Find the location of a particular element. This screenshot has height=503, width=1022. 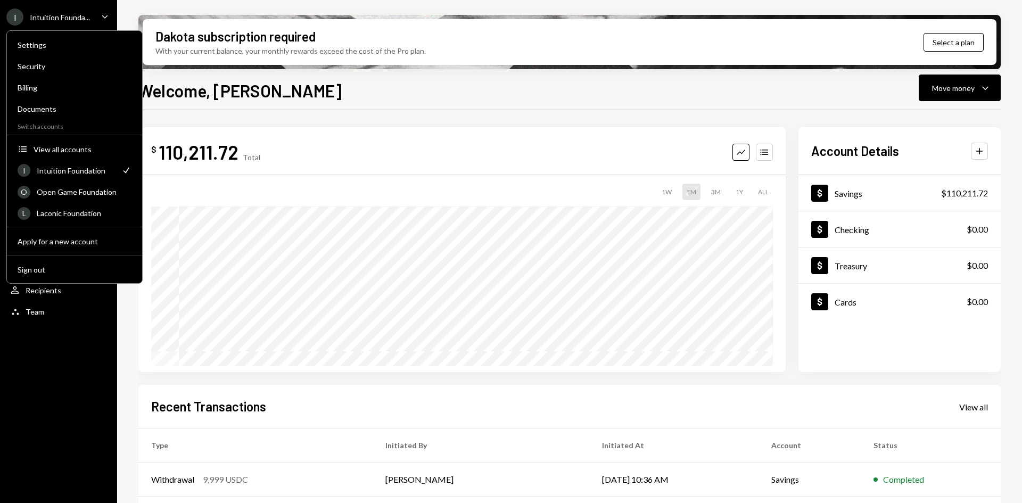

div: 1Y is located at coordinates (739, 192).